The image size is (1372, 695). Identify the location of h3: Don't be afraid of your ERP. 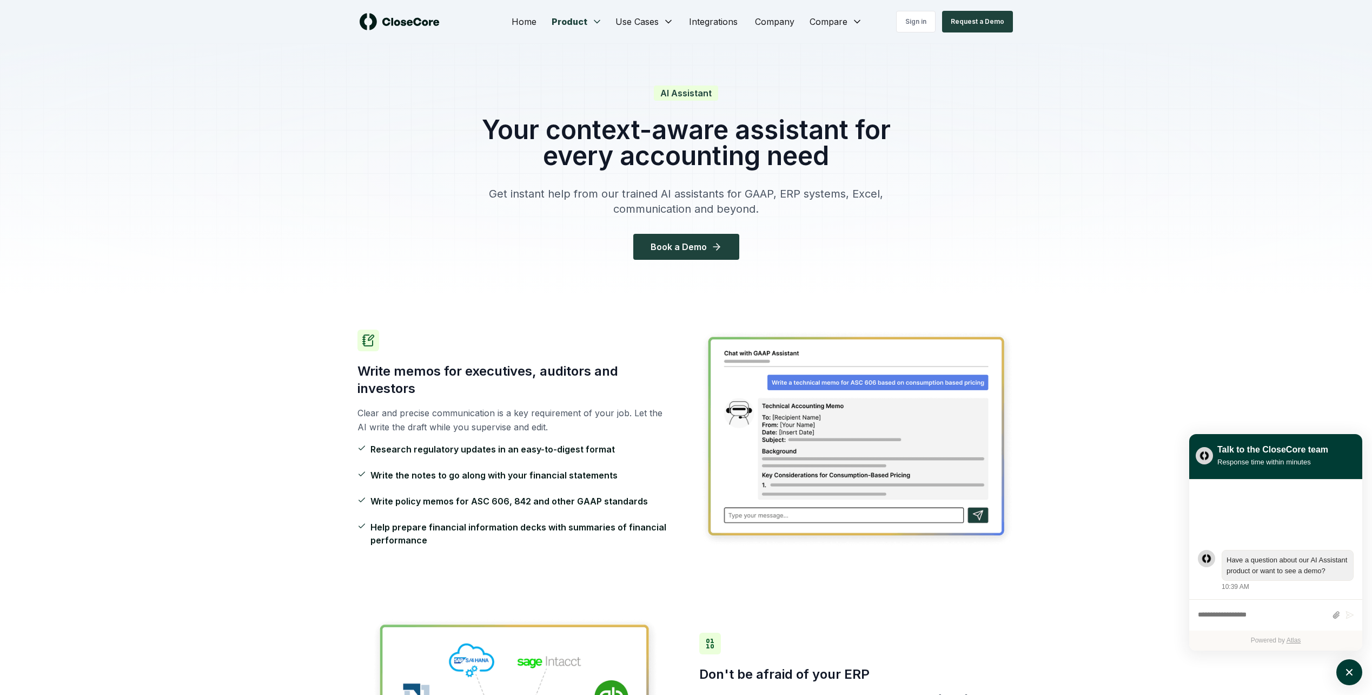
(857, 674).